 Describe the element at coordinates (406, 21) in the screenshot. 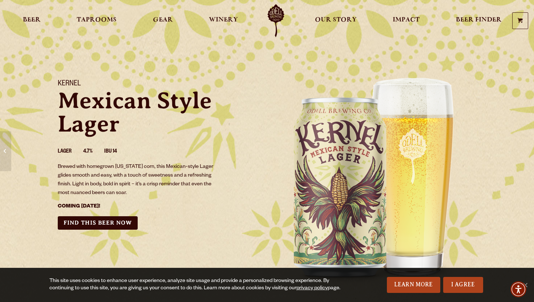

I see `a: Impact` at that location.